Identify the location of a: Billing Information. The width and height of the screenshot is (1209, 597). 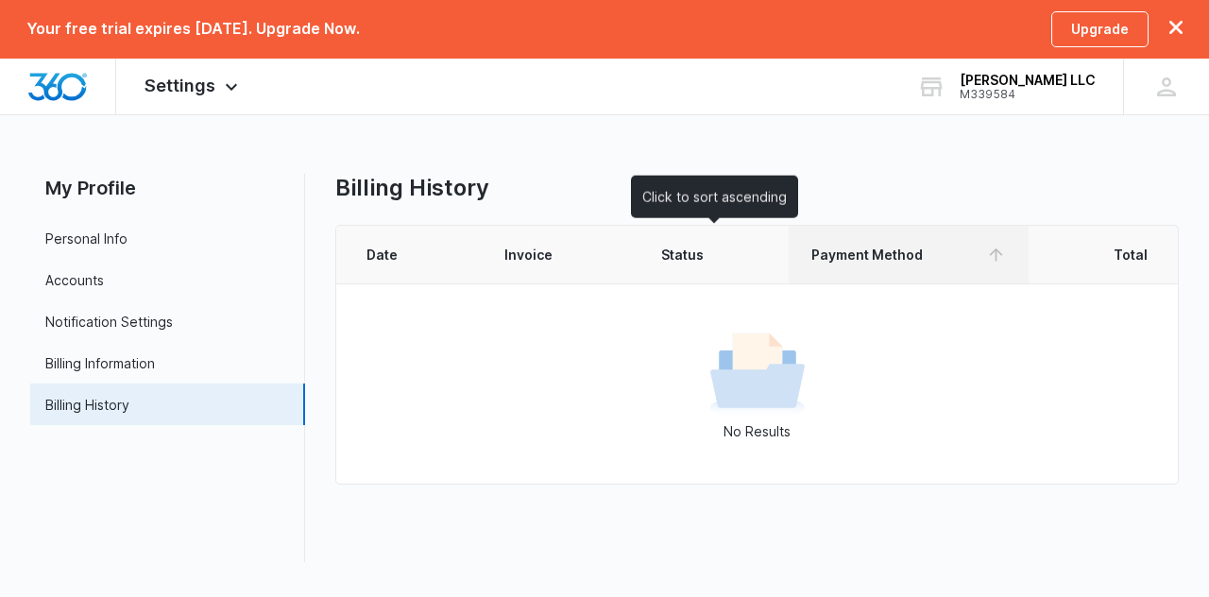
(100, 363).